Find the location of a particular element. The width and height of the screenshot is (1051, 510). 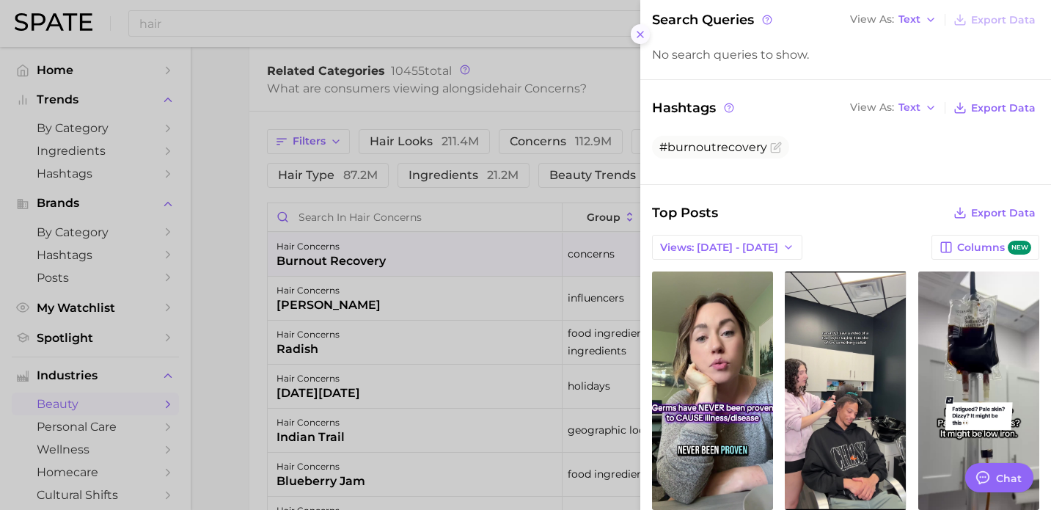

button: Columnsnew is located at coordinates (985, 247).